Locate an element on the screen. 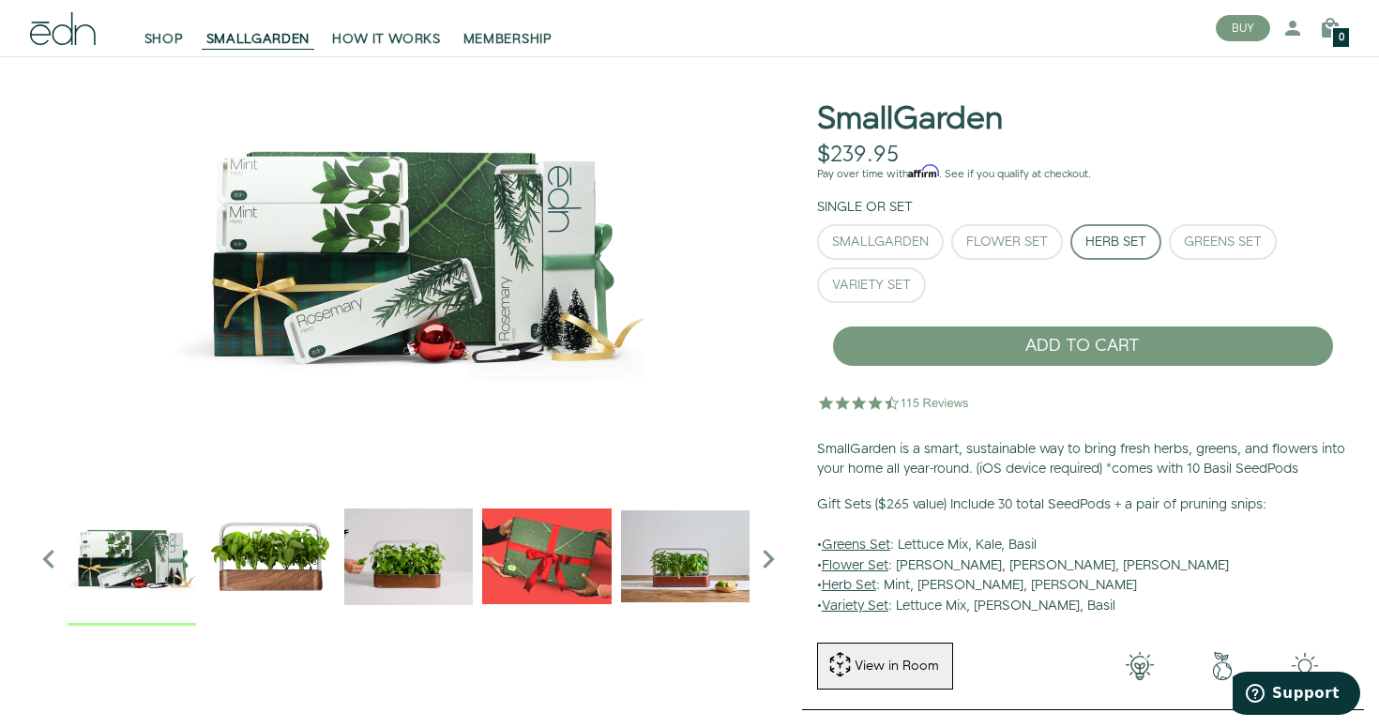 This screenshot has width=1379, height=728. img: green-earth.png is located at coordinates (1222, 666).